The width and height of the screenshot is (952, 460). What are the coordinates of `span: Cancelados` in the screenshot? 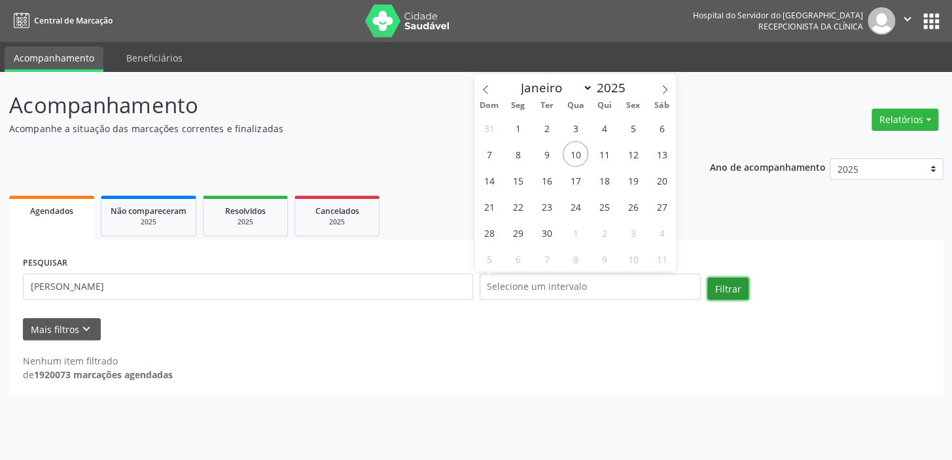 It's located at (337, 211).